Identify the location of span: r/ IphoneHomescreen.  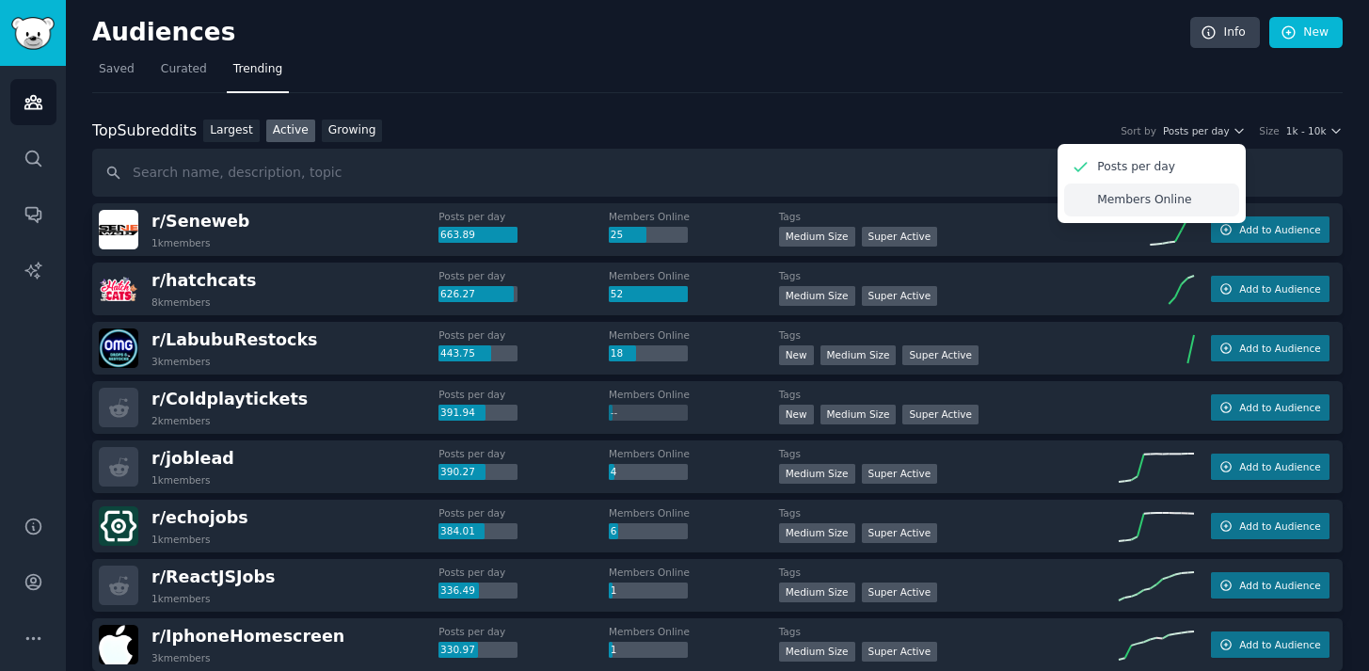
(247, 636).